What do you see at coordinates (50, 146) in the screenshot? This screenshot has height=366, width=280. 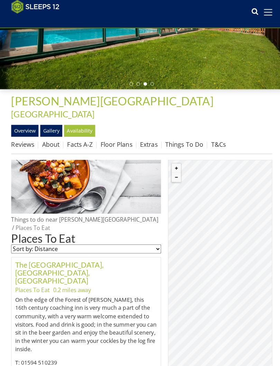 I see `a: About` at bounding box center [50, 146].